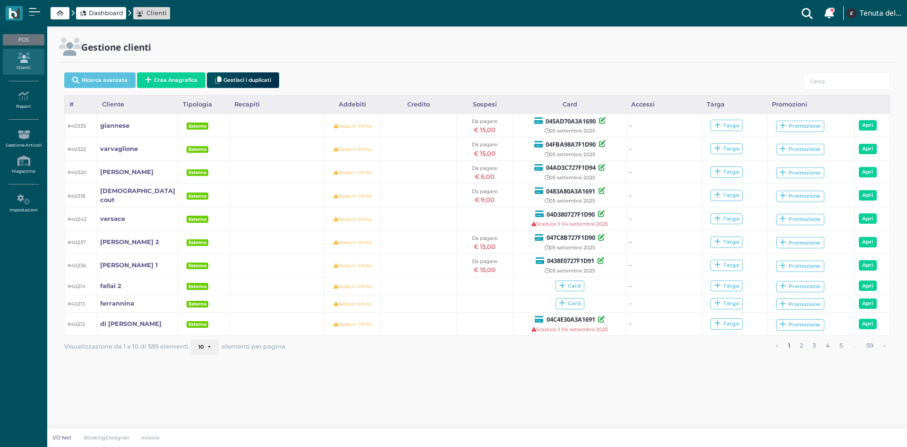  I want to click on div: € 6,00, so click(485, 176).